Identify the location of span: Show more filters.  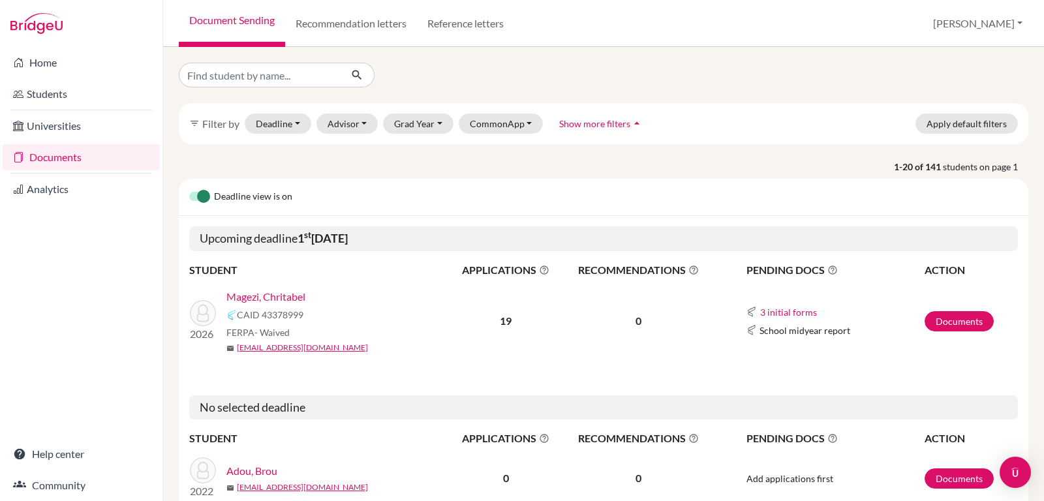
(594, 123).